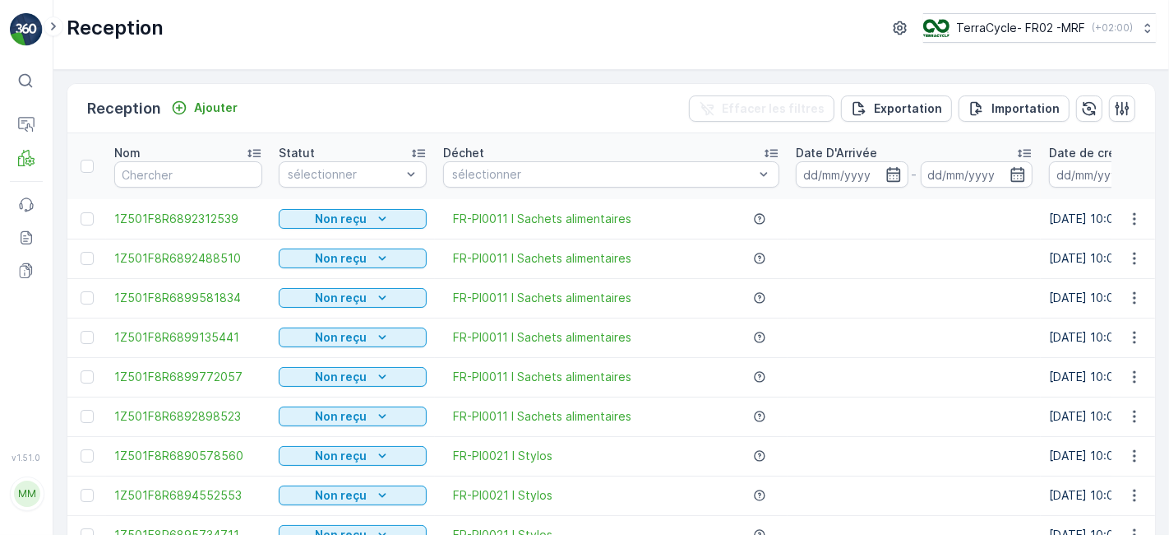  I want to click on input: Chercher, so click(188, 174).